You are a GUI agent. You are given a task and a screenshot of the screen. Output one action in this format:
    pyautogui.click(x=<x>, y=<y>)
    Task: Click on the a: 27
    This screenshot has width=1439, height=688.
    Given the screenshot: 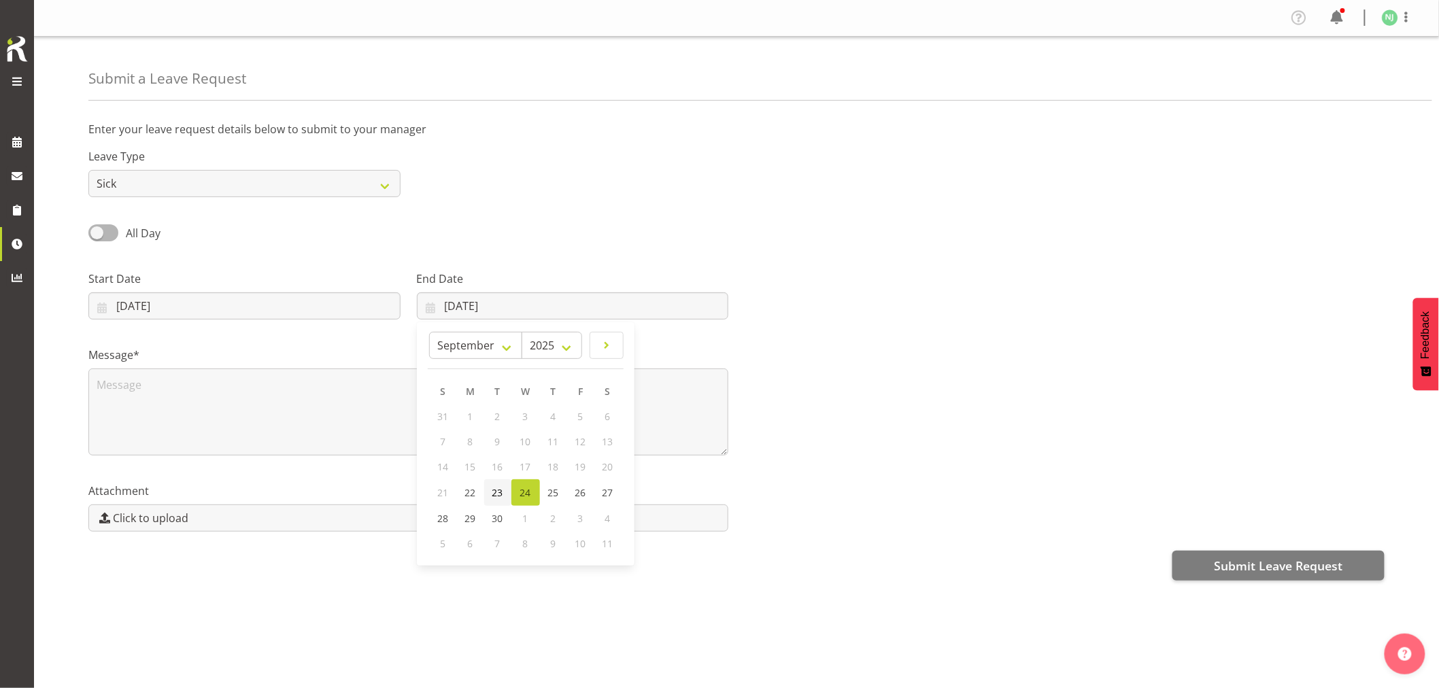 What is the action you would take?
    pyautogui.click(x=608, y=493)
    